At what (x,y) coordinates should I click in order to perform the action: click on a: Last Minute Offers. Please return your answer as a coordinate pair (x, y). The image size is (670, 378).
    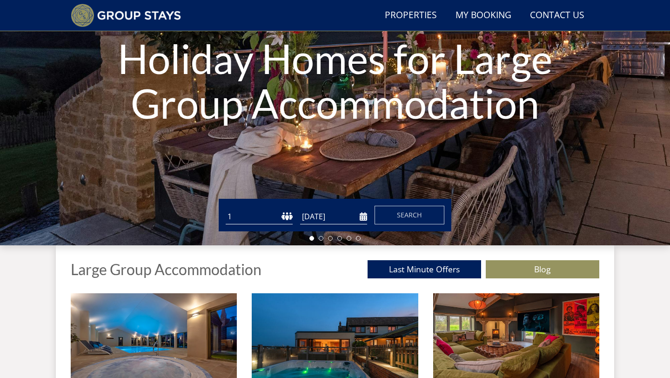
    Looking at the image, I should click on (424, 269).